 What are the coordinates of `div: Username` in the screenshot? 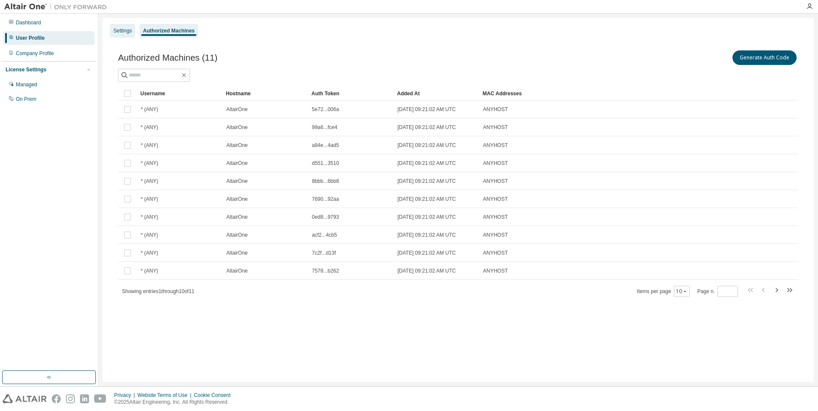 It's located at (180, 94).